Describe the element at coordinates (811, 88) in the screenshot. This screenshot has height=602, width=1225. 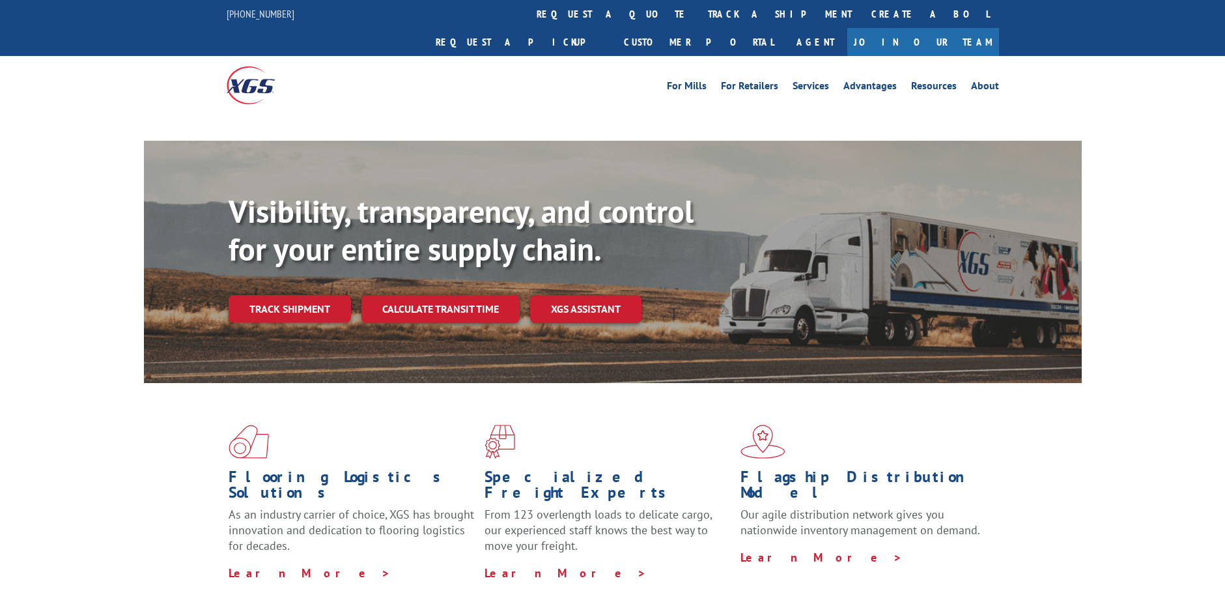
I see `a: Services` at that location.